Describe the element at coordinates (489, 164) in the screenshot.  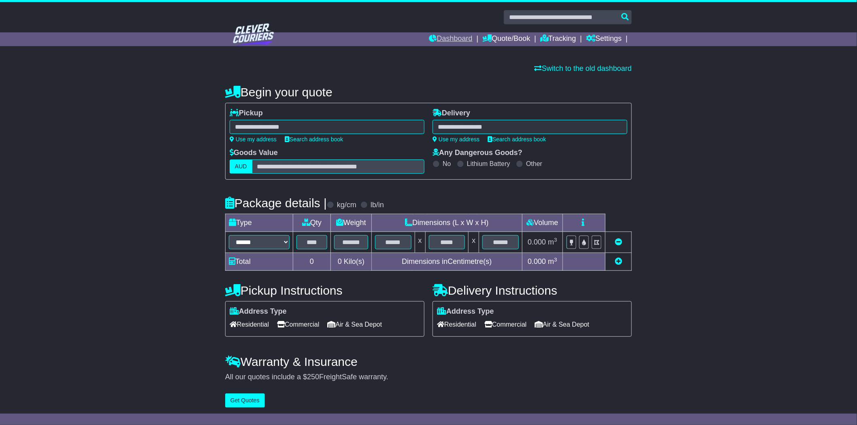
I see `label: Lithium Battery` at that location.